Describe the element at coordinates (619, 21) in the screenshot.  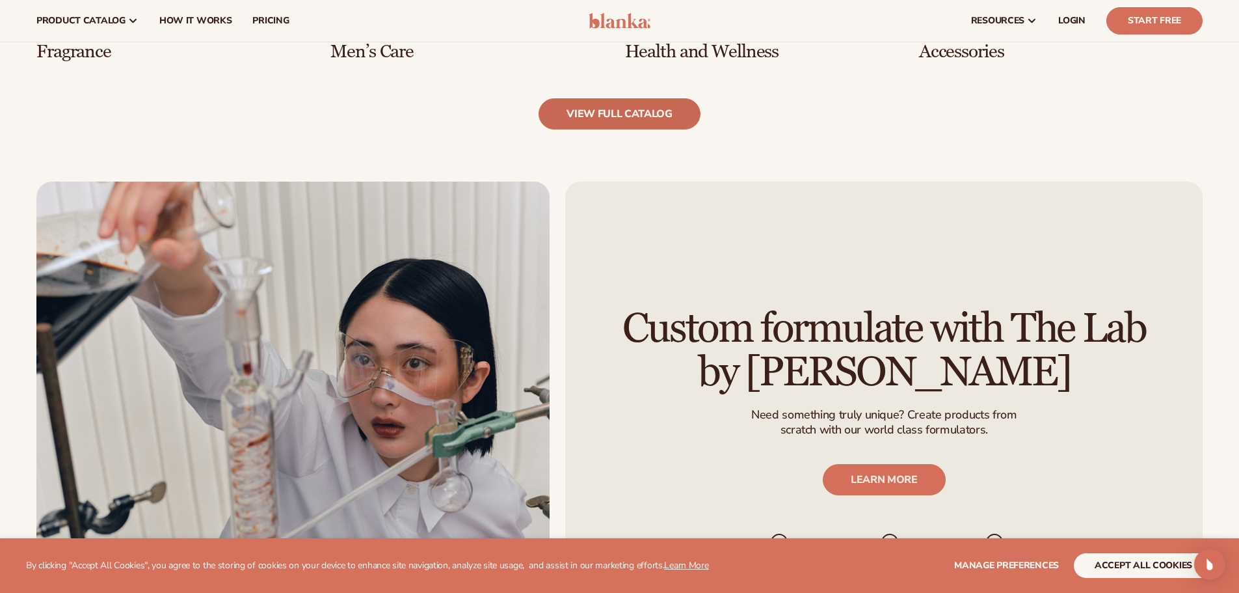
I see `img: logo` at that location.